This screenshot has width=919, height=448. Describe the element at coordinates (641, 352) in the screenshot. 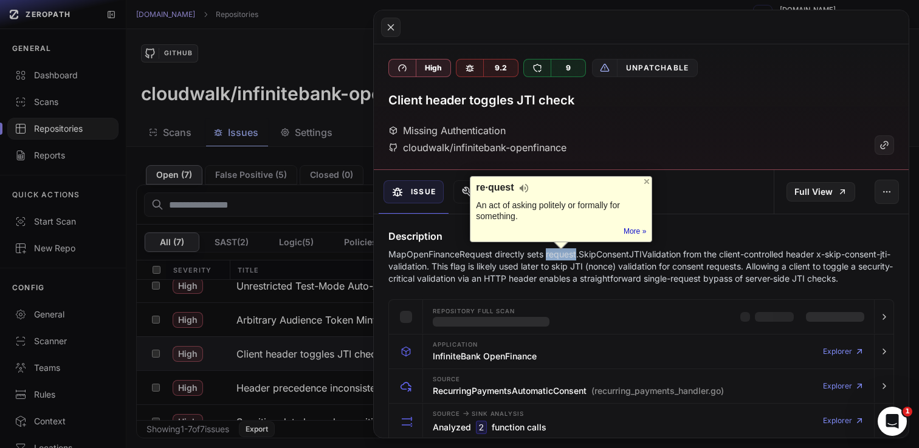

I see `button: Application InfiniteBank OpenFinance Explorer` at that location.